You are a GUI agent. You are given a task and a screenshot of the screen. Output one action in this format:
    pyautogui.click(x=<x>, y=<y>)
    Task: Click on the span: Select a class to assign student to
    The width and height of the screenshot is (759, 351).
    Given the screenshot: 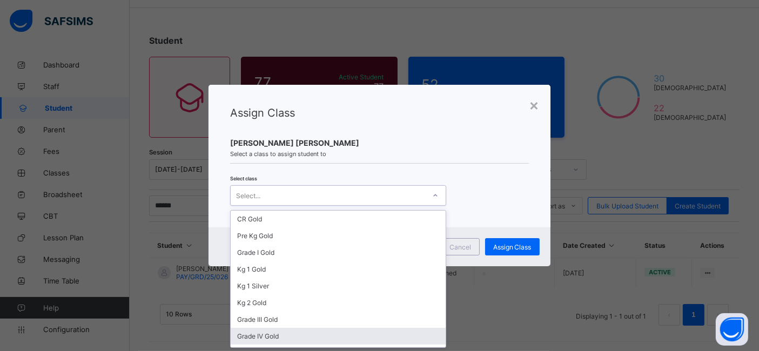 What is the action you would take?
    pyautogui.click(x=379, y=154)
    